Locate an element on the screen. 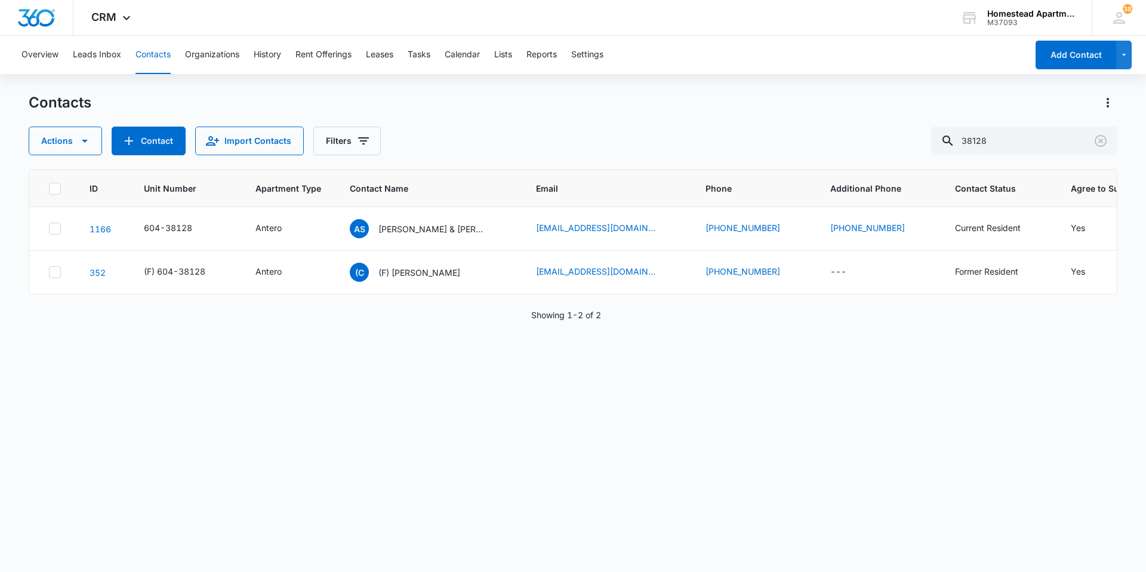 This screenshot has width=1146, height=572. input: Search Contacts is located at coordinates (1024, 141).